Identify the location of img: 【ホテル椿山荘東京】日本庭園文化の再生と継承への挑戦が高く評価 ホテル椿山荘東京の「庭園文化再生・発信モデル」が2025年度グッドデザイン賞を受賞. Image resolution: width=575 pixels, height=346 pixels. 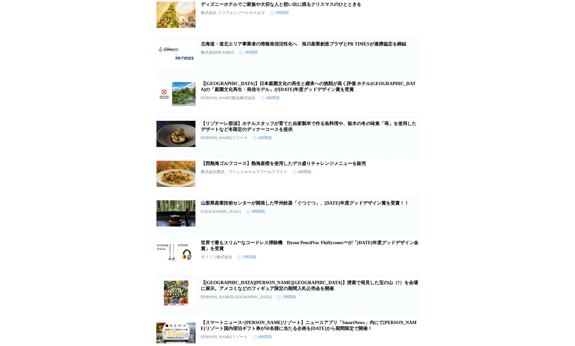
(176, 94).